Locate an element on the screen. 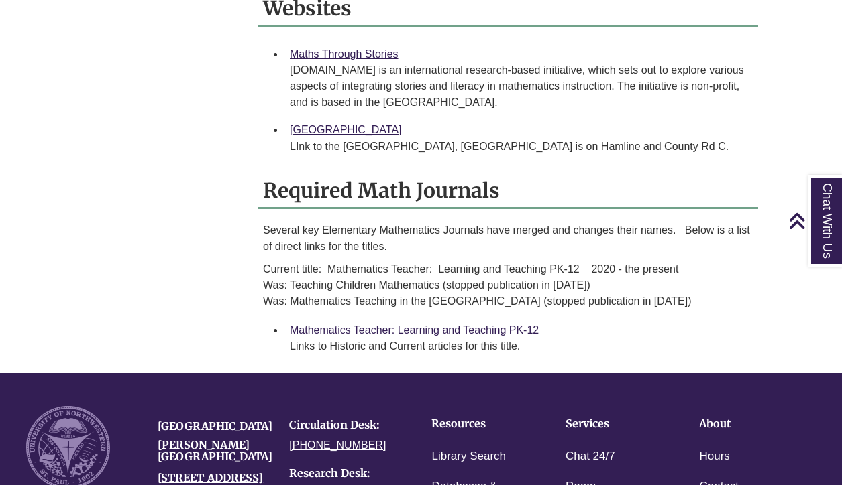 This screenshot has height=485, width=842. h2: Required Math Journals is located at coordinates (508, 191).